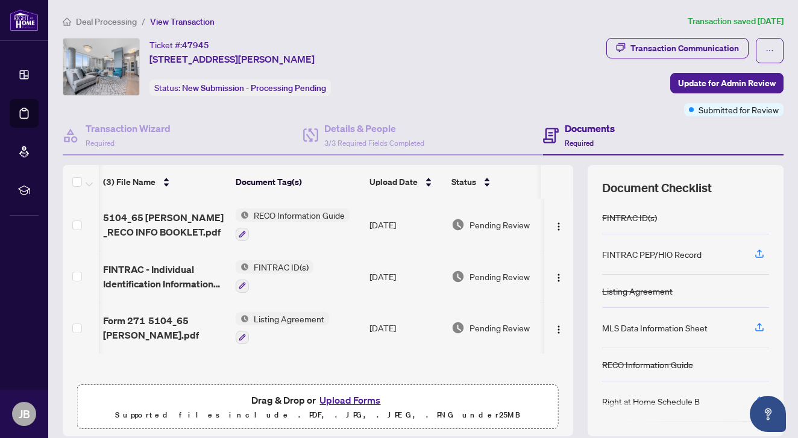 This screenshot has height=438, width=798. What do you see at coordinates (677, 48) in the screenshot?
I see `button: Transaction Communication` at bounding box center [677, 48].